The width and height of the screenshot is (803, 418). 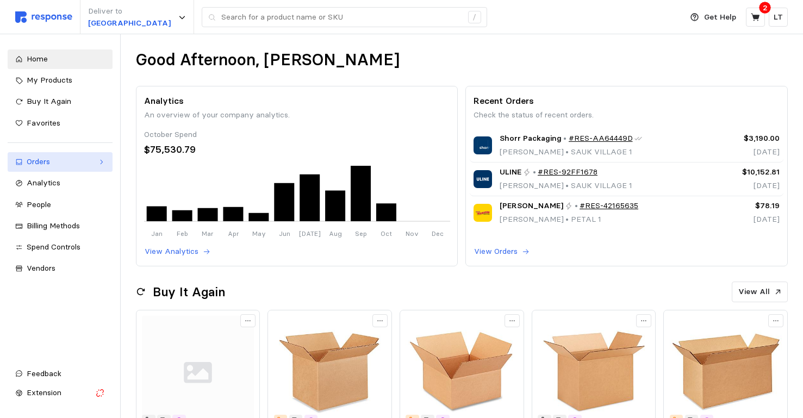 I want to click on div: Orders, so click(x=60, y=162).